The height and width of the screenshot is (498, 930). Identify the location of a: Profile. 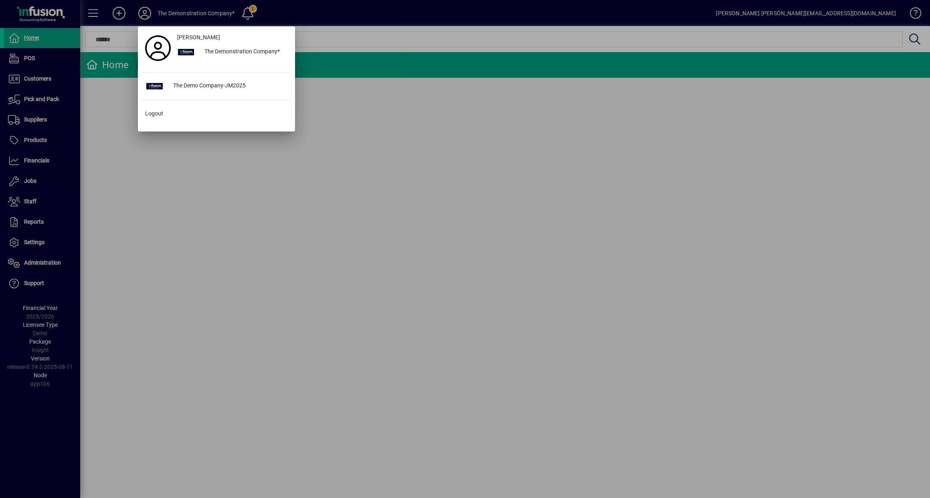
(158, 48).